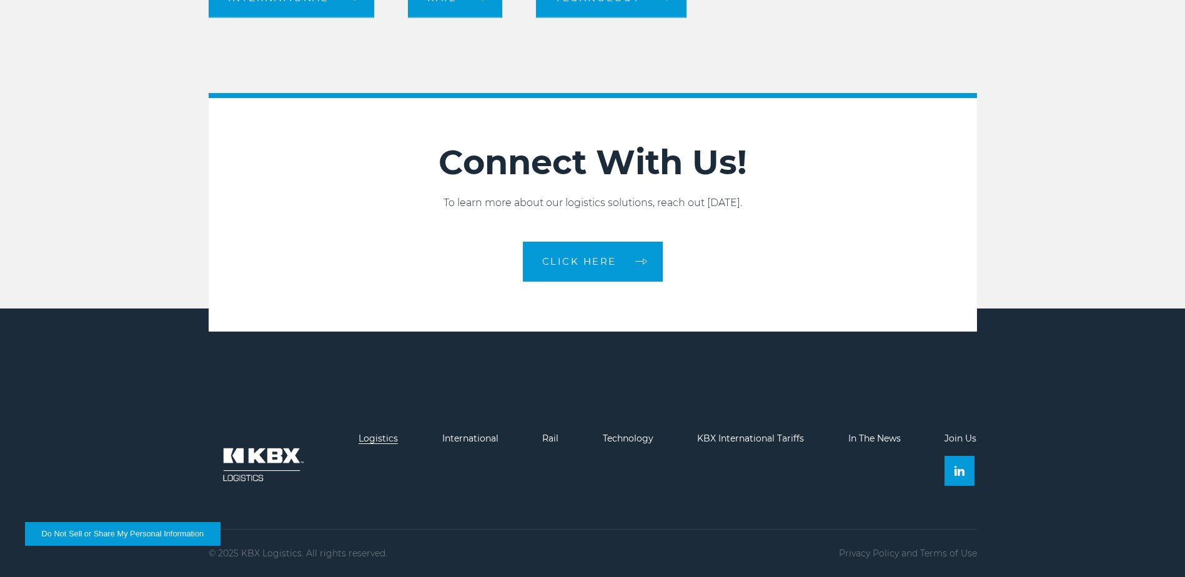  Describe the element at coordinates (960, 438) in the screenshot. I see `a: Join Us` at that location.